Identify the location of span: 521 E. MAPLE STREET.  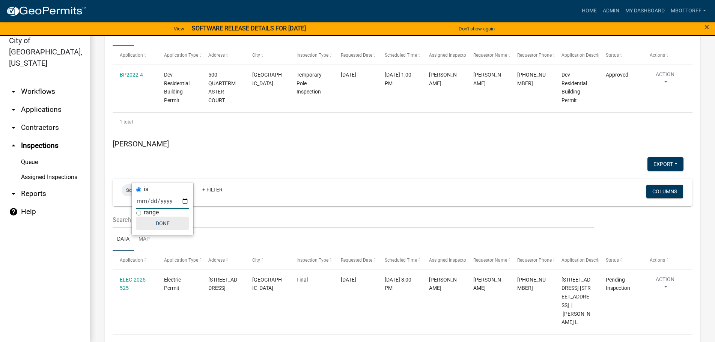
(223, 284).